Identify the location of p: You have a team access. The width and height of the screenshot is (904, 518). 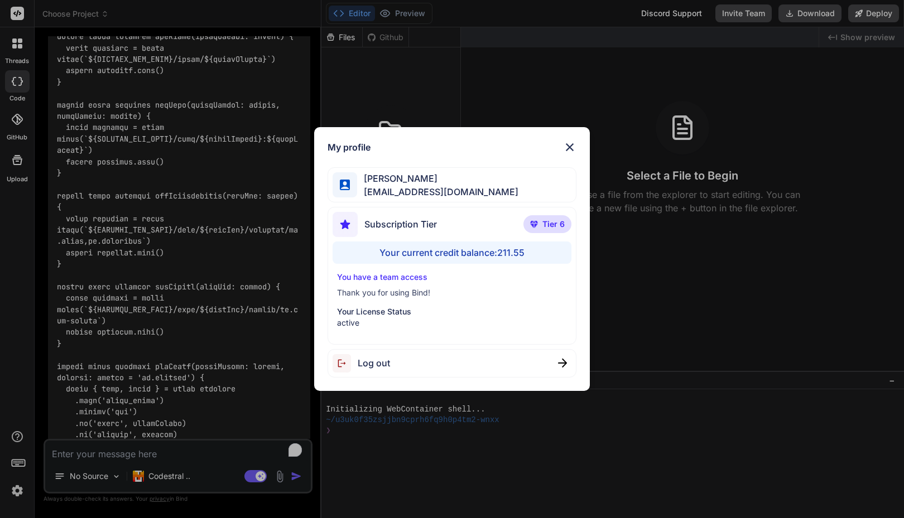
(452, 277).